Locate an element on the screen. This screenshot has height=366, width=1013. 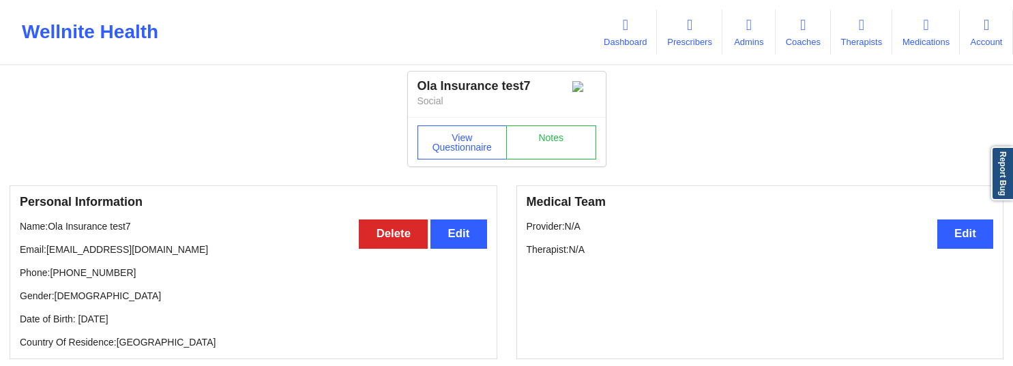
button: Delete is located at coordinates (393, 234).